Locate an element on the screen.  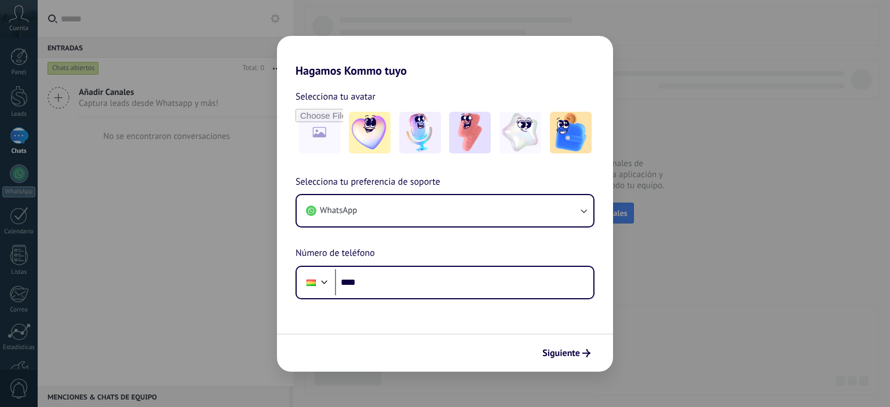
h2: Hagamos Kommo tuyo is located at coordinates (445, 57).